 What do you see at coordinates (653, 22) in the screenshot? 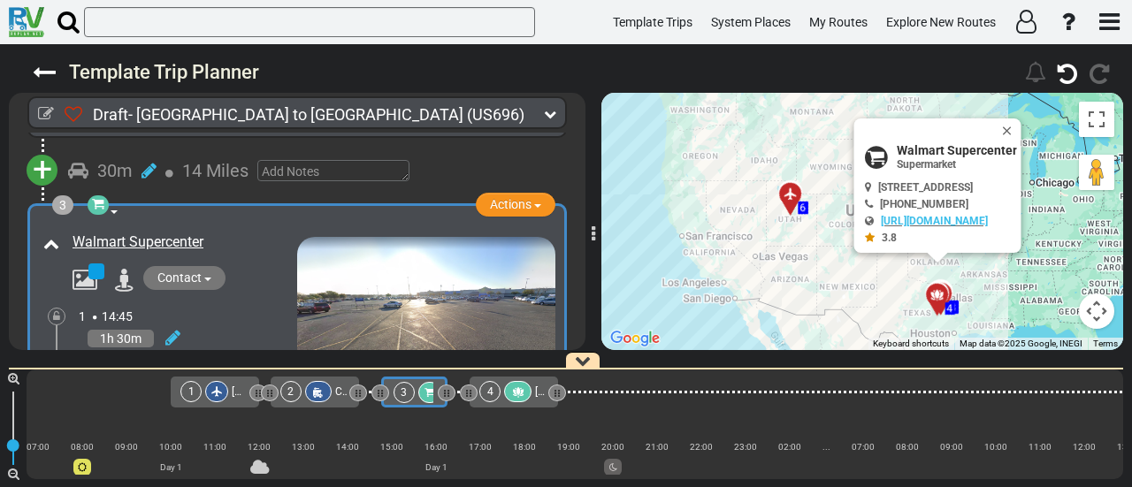
I see `a: Template Trips` at bounding box center [653, 22].